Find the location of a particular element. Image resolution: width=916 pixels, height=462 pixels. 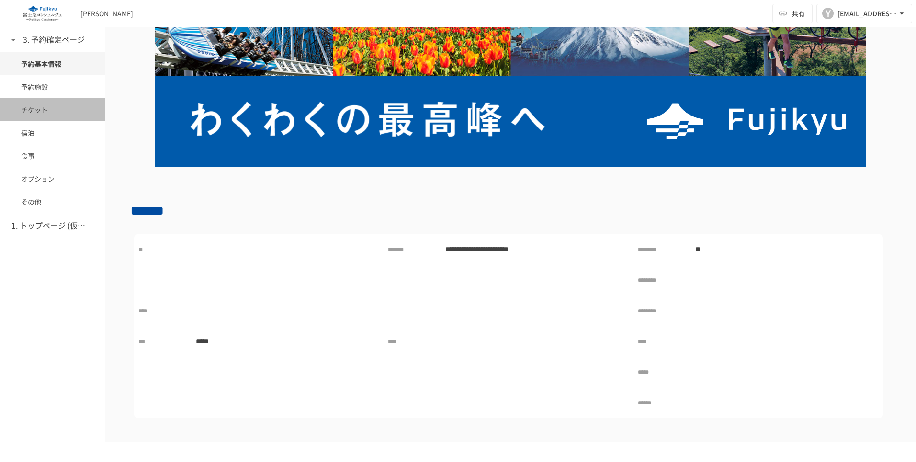

span: 予約施設 is located at coordinates (52, 87).